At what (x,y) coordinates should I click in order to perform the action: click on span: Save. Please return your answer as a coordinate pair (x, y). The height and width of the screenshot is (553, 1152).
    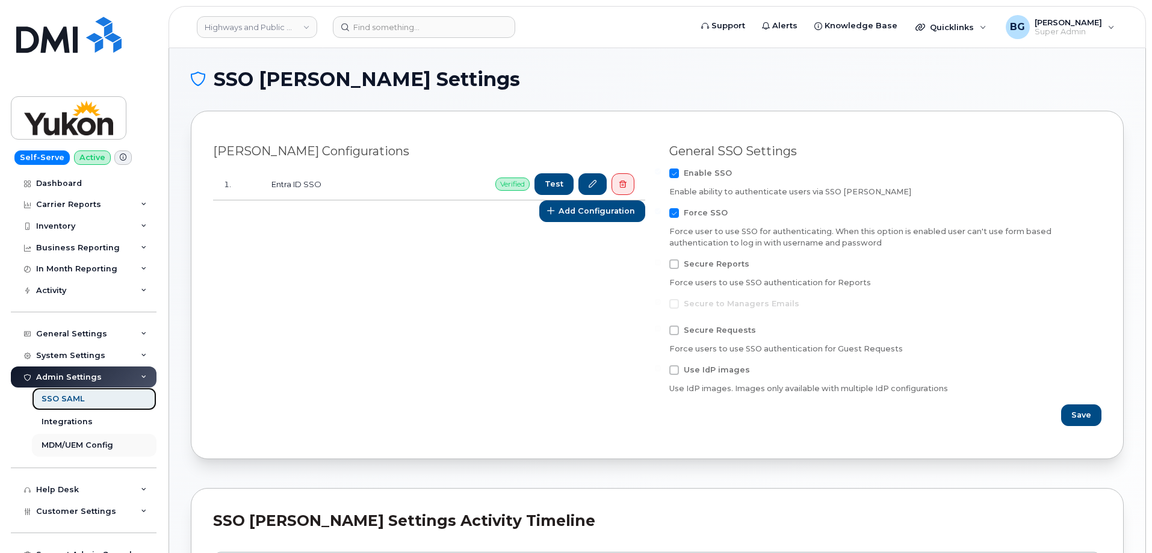
    Looking at the image, I should click on (1081, 415).